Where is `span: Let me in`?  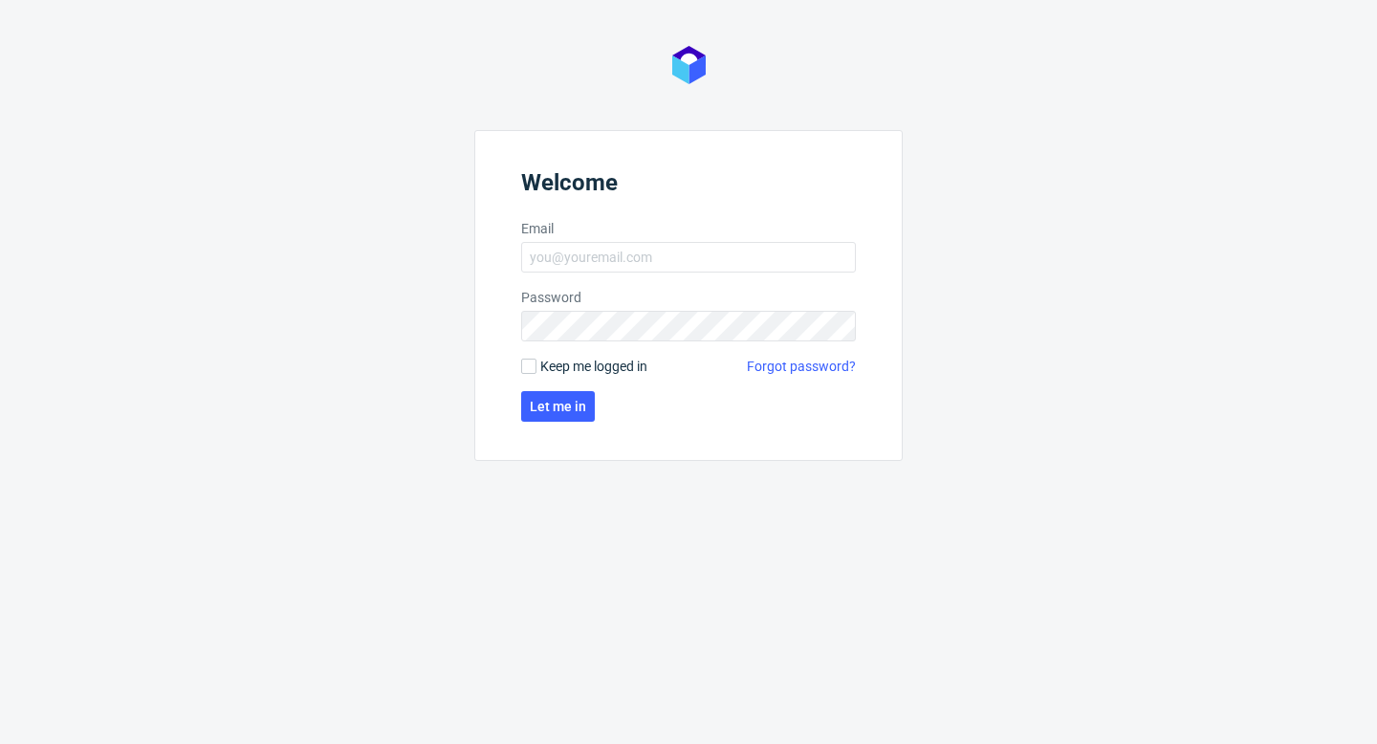
span: Let me in is located at coordinates (557, 406).